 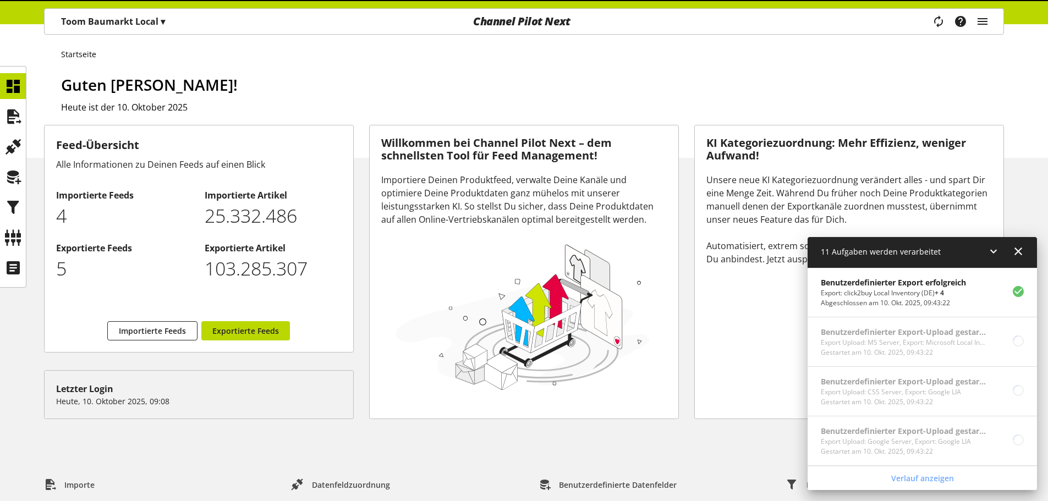 What do you see at coordinates (881, 252) in the screenshot?
I see `span: 11 Aufgaben werden verarbeitet` at bounding box center [881, 252].